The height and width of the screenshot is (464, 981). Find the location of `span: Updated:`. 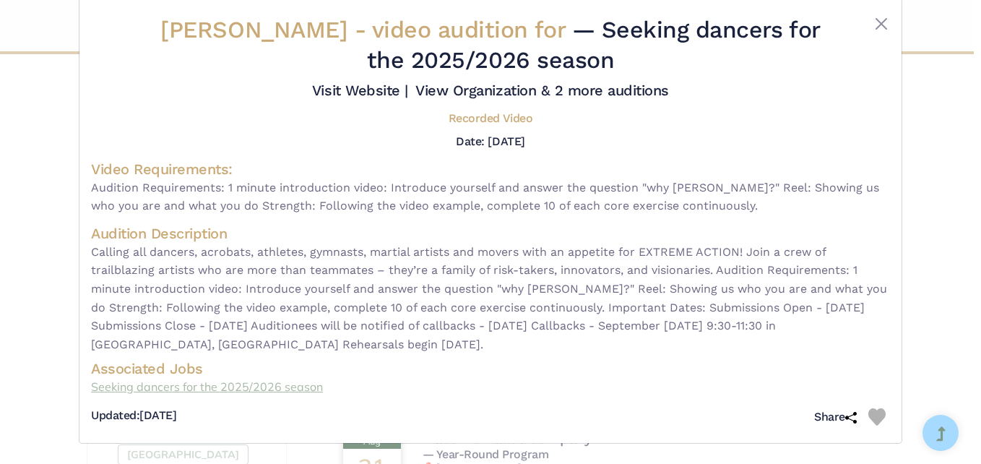

span: Updated: is located at coordinates (115, 415).